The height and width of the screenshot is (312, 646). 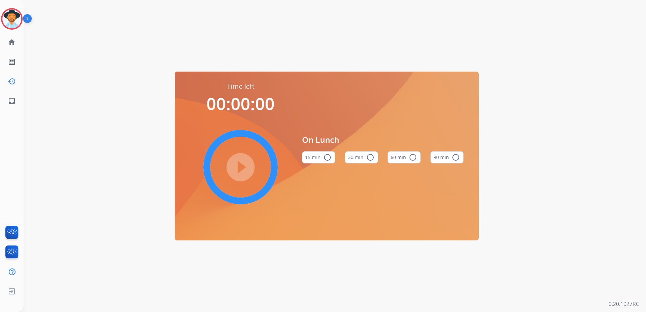 I want to click on button: 15 min, so click(x=319, y=157).